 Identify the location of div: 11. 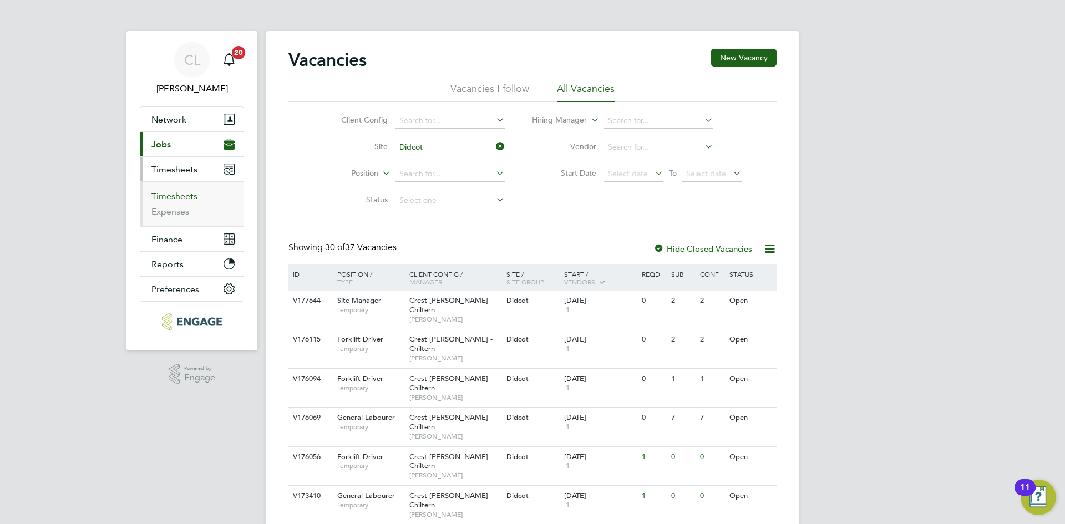
(1025, 495).